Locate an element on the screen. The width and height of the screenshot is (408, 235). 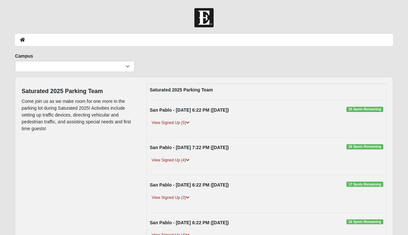
img: Church of Eleven22 Logo is located at coordinates (204, 18).